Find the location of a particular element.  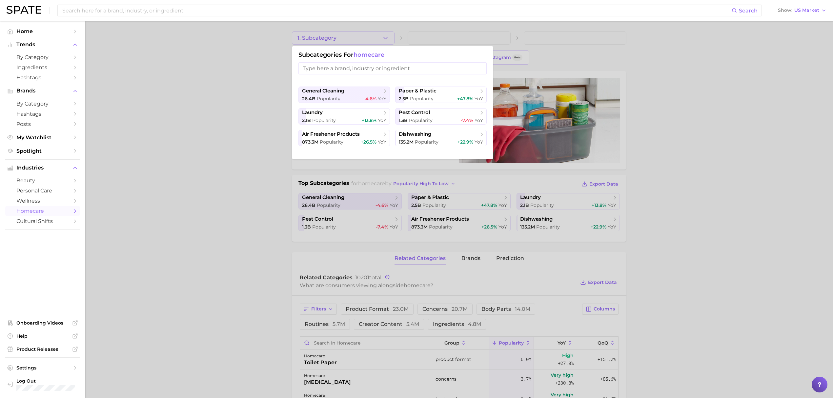

span: Brands is located at coordinates (43, 91).